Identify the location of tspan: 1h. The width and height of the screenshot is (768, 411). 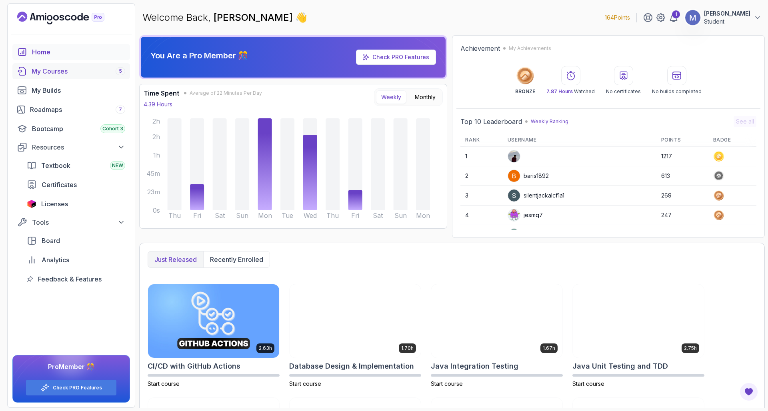
(156, 155).